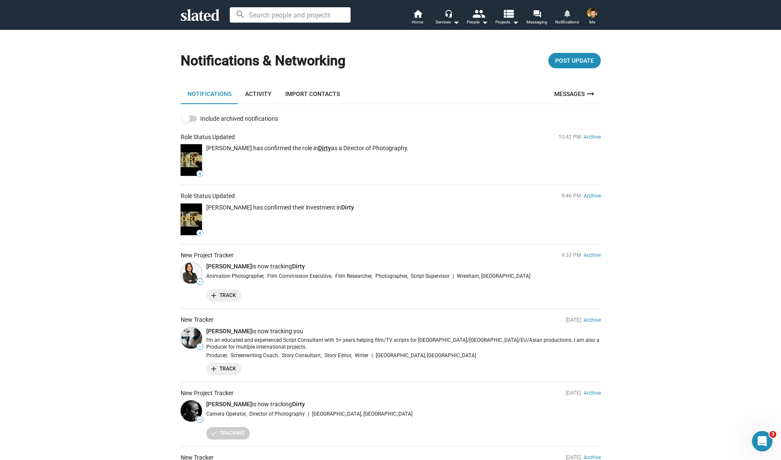  What do you see at coordinates (290, 15) in the screenshot?
I see `input: Search people and projects` at bounding box center [290, 15].